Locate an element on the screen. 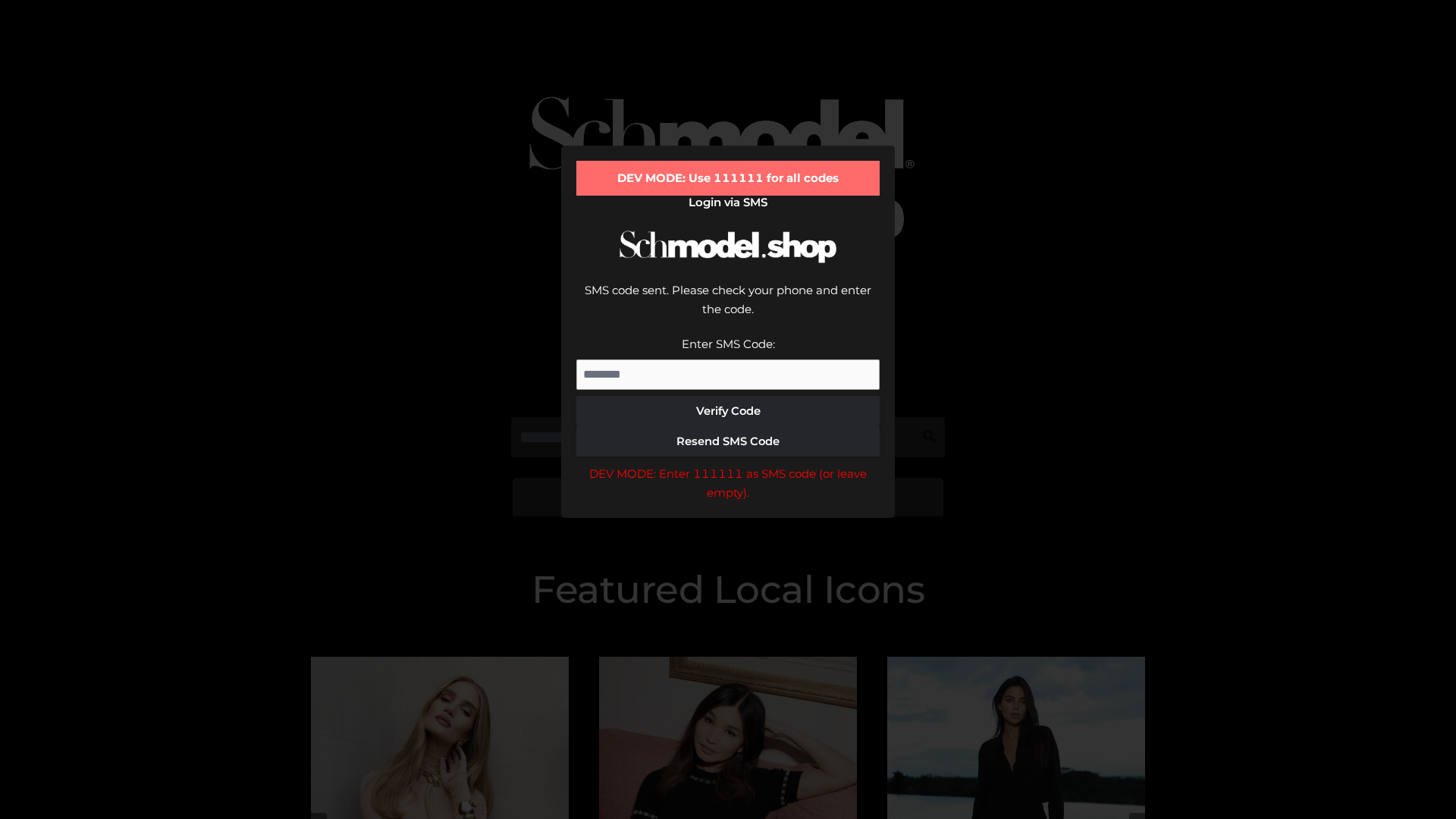 The height and width of the screenshot is (819, 1456). label: Enter SMS Code: is located at coordinates (728, 344).